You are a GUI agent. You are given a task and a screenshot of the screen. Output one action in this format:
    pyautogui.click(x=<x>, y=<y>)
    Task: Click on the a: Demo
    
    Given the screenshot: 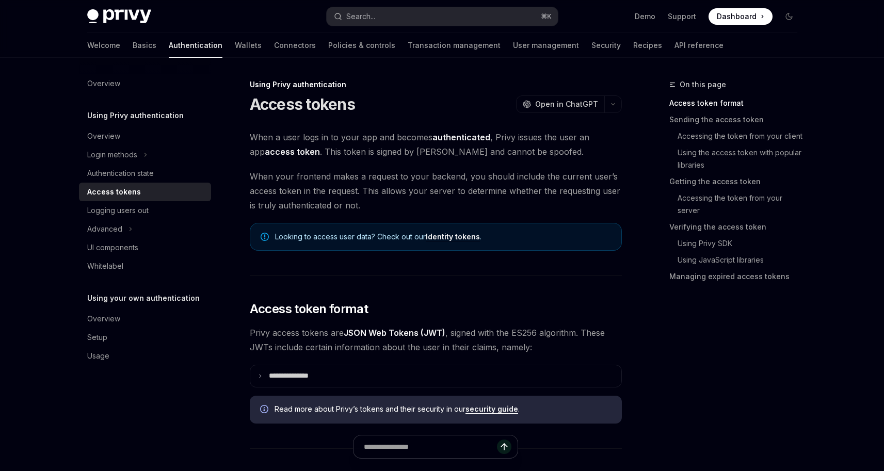 What is the action you would take?
    pyautogui.click(x=645, y=17)
    